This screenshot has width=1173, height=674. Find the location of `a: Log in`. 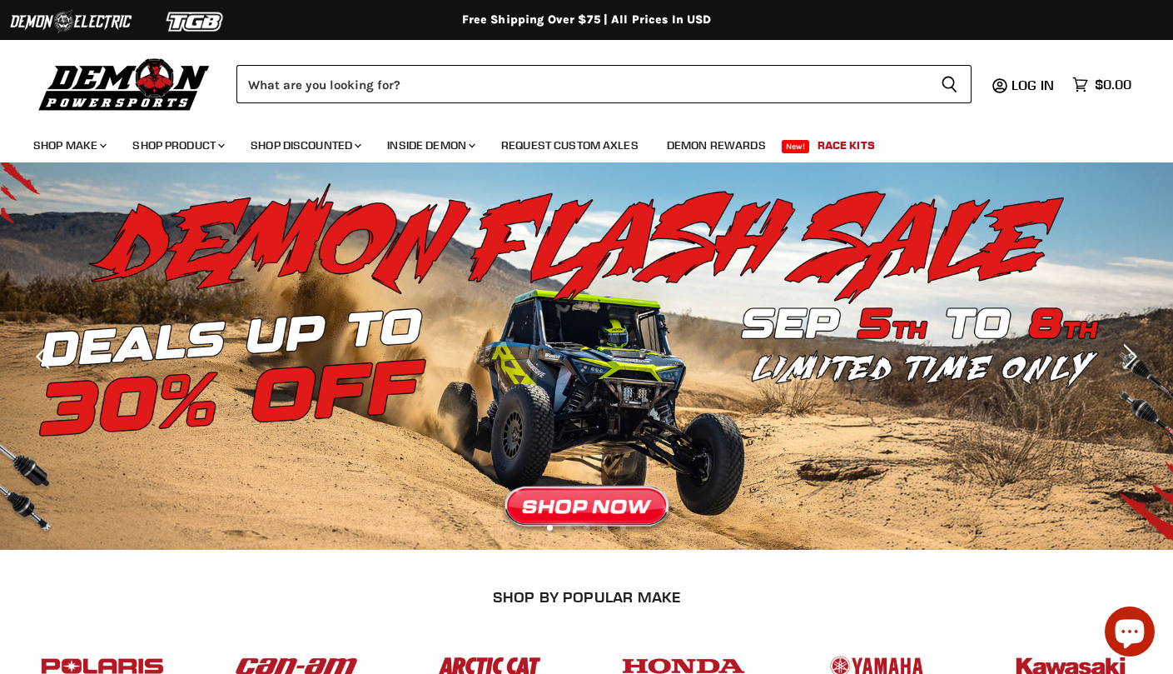

a: Log in is located at coordinates (1034, 85).